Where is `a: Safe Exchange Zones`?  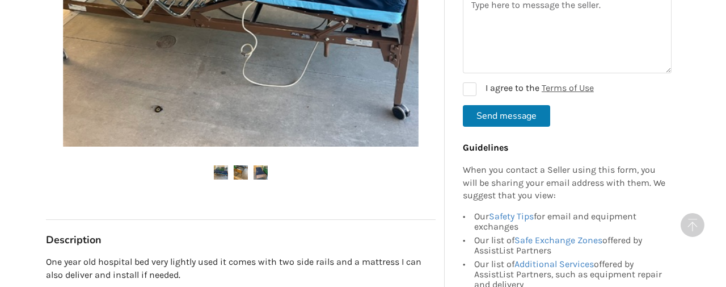
a: Safe Exchange Zones is located at coordinates (558, 239).